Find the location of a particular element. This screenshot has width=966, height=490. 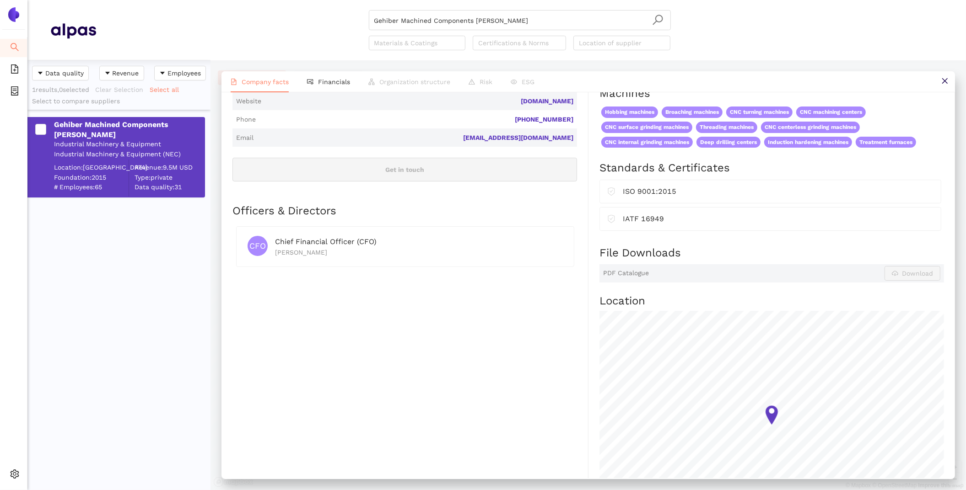

div: Select to compare suppliers is located at coordinates (119, 102).